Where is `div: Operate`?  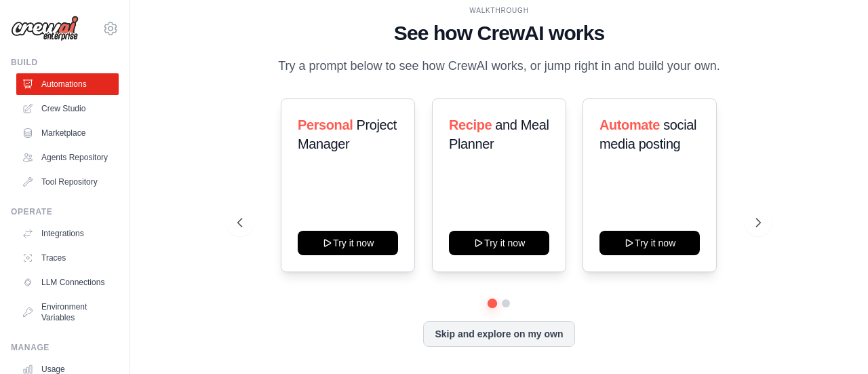
div: Operate is located at coordinates (64, 212).